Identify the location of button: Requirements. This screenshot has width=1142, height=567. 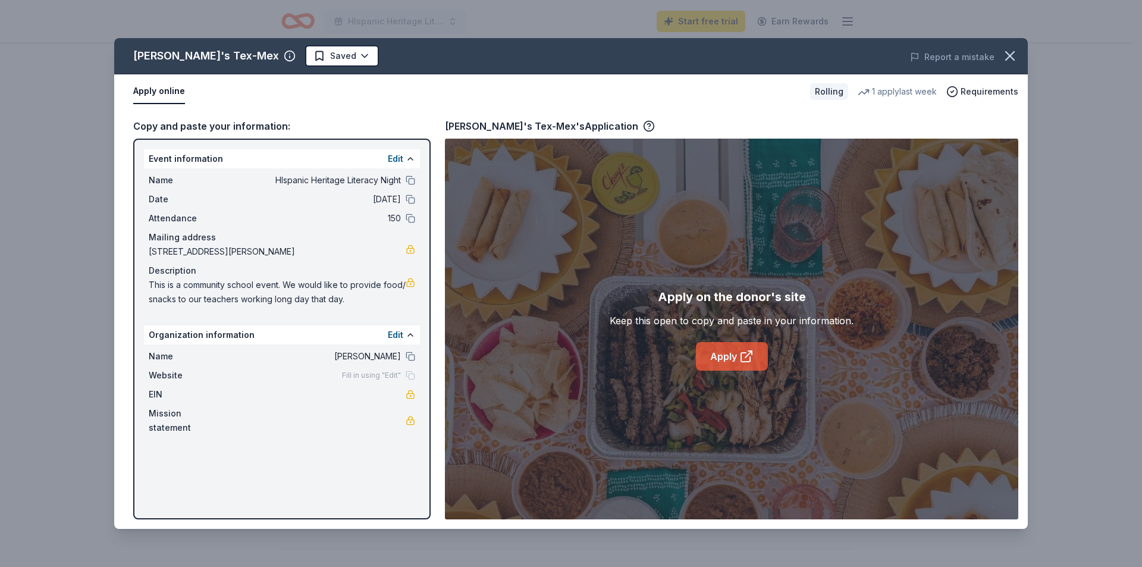
(982, 92).